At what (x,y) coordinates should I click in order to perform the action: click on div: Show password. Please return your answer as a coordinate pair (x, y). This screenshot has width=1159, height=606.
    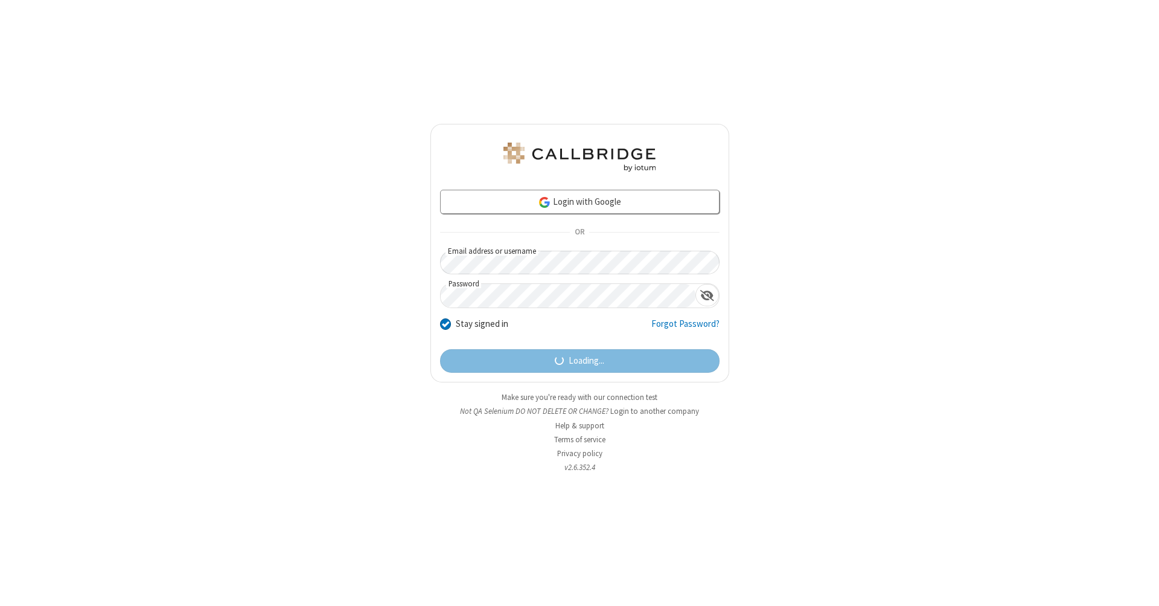
    Looking at the image, I should click on (707, 295).